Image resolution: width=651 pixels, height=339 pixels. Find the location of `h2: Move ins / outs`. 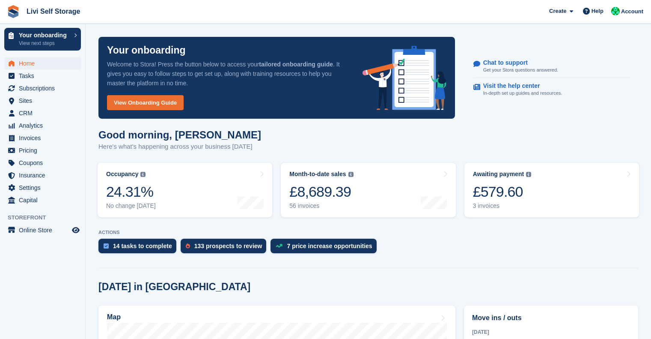

h2: Move ins / outs is located at coordinates (551, 318).